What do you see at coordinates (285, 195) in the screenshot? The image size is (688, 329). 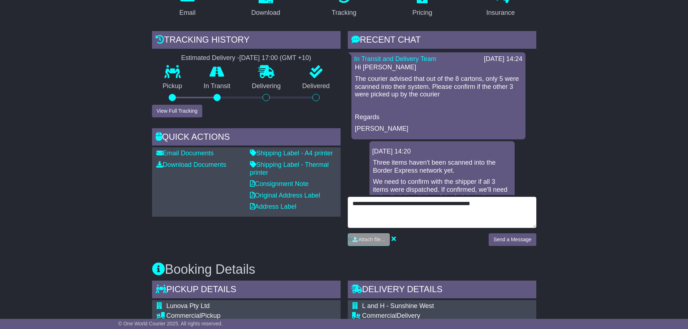 I see `a: Original Address Label` at bounding box center [285, 195].